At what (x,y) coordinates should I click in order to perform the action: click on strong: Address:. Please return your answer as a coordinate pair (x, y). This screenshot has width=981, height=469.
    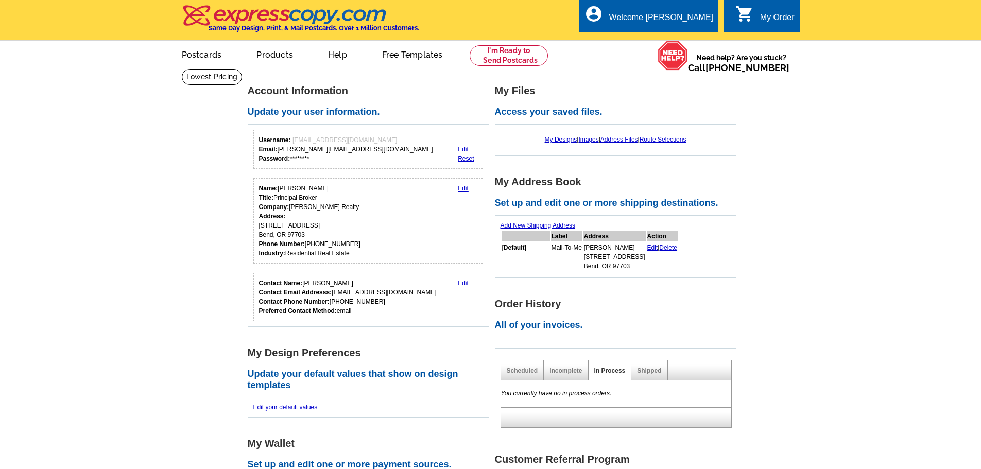
    Looking at the image, I should click on (273, 216).